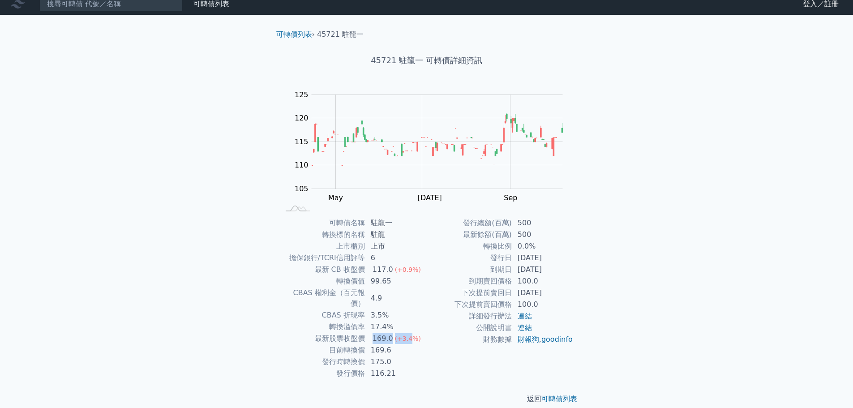  I want to click on tspan: Sep, so click(510, 197).